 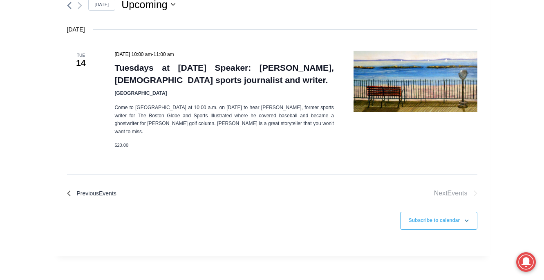 I want to click on span: 14, so click(x=81, y=63).